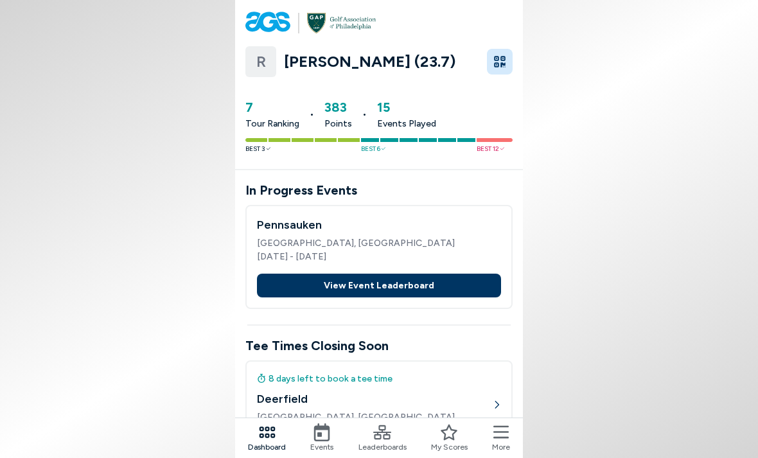 This screenshot has height=458, width=758. Describe the element at coordinates (258, 148) in the screenshot. I see `span: Best 3` at that location.